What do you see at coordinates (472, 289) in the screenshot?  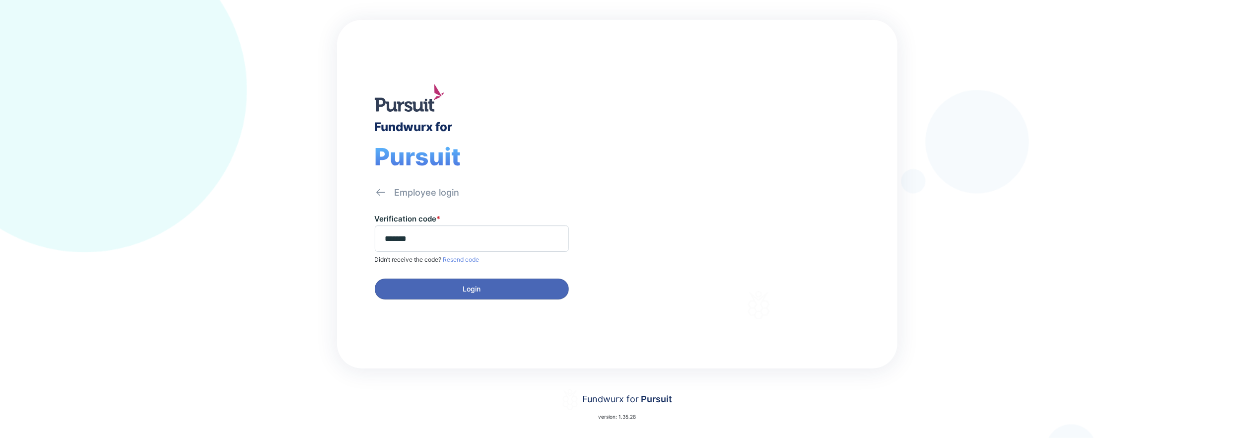 I see `span: Login` at bounding box center [472, 289].